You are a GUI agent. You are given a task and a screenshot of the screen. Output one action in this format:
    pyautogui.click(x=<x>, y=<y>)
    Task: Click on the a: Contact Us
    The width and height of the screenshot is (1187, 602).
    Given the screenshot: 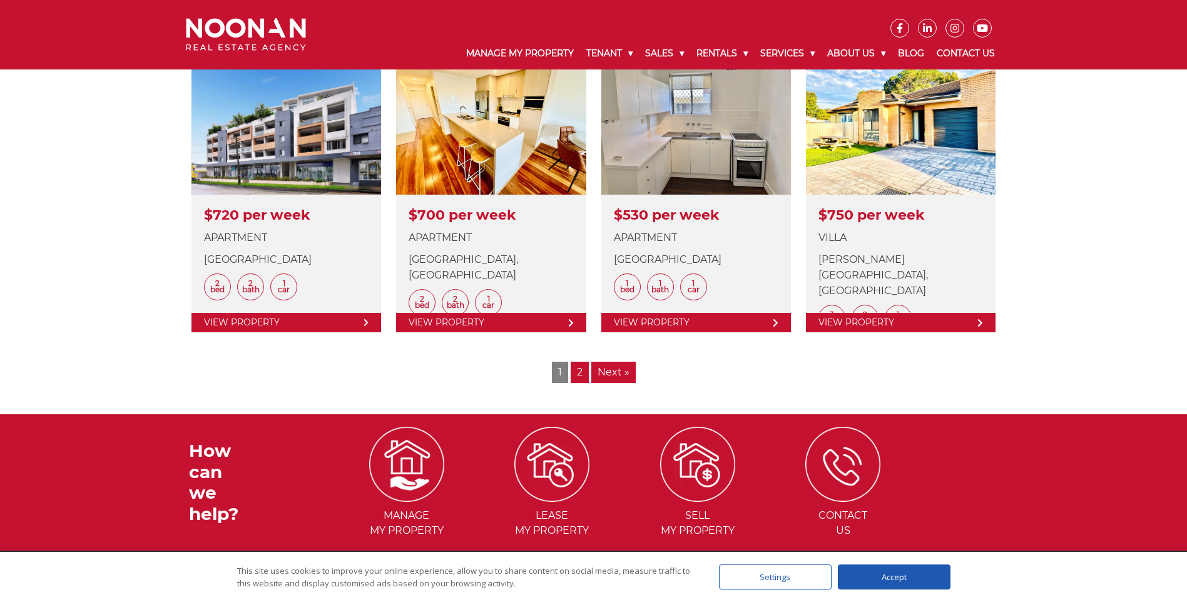 What is the action you would take?
    pyautogui.click(x=966, y=53)
    